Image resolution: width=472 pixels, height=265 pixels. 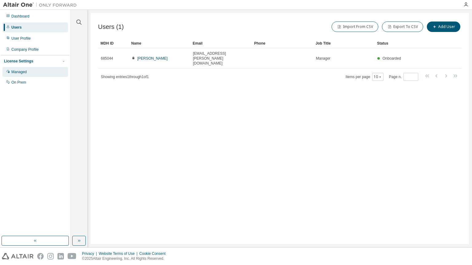 I want to click on span: 685044, so click(x=107, y=58).